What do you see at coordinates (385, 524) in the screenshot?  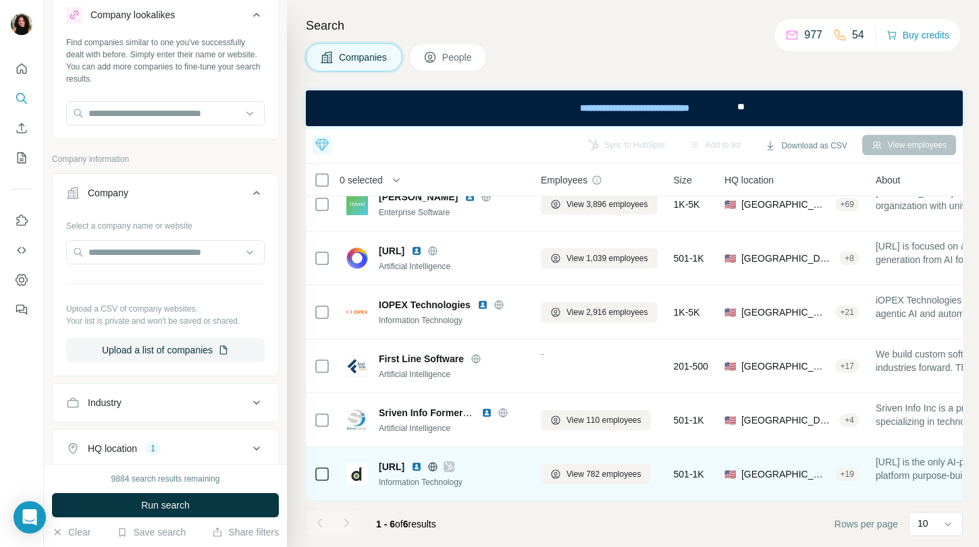 I see `span: 1 - 6` at bounding box center [385, 524].